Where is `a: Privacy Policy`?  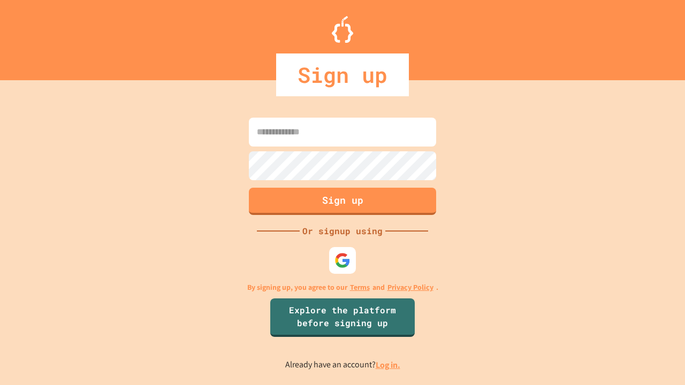
a: Privacy Policy is located at coordinates (410, 287).